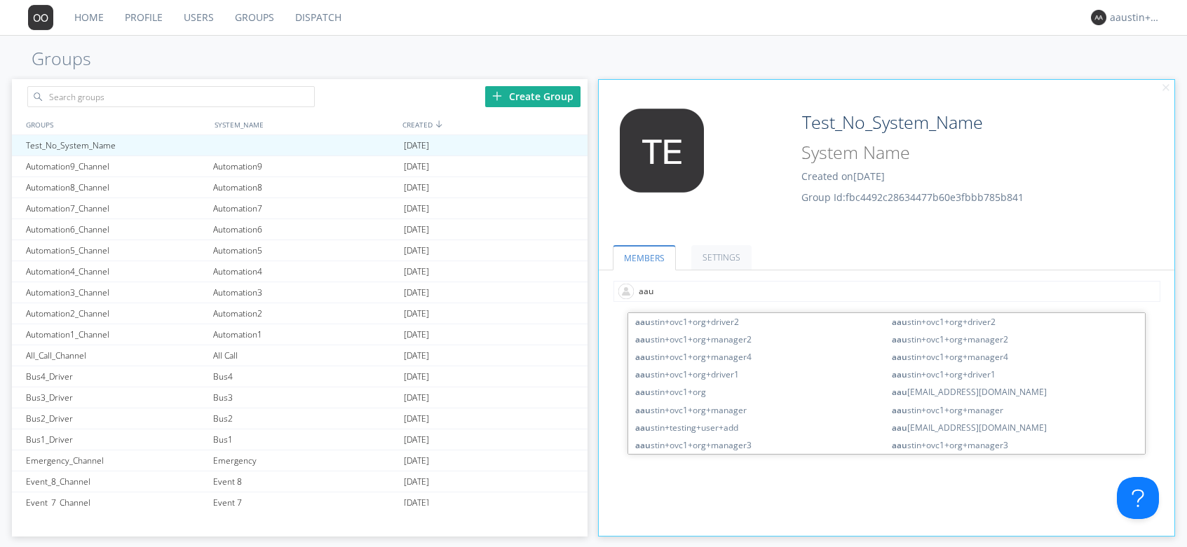 Image resolution: width=1187 pixels, height=547 pixels. Describe the element at coordinates (116, 271) in the screenshot. I see `div: Automation4_Channel` at that location.